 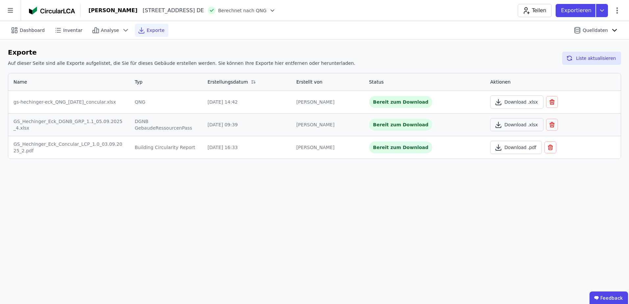 I want to click on span: Dashboard, so click(x=32, y=30).